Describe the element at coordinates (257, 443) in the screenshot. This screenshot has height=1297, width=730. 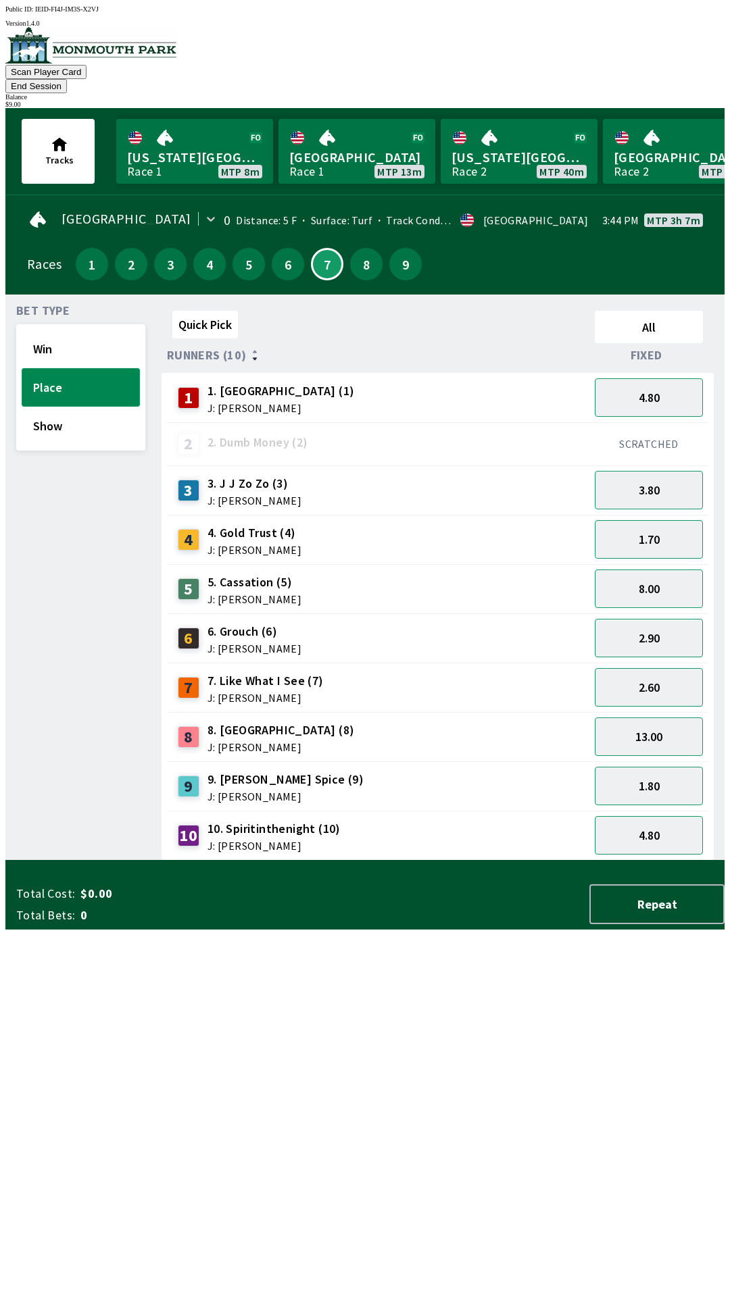
I see `span: 2. Dumb Money (2)` at that location.